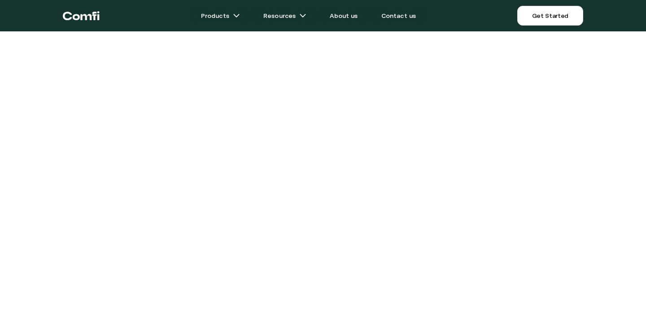 The image size is (646, 315). What do you see at coordinates (285, 16) in the screenshot?
I see `a: Resourcesarrow icons` at bounding box center [285, 16].